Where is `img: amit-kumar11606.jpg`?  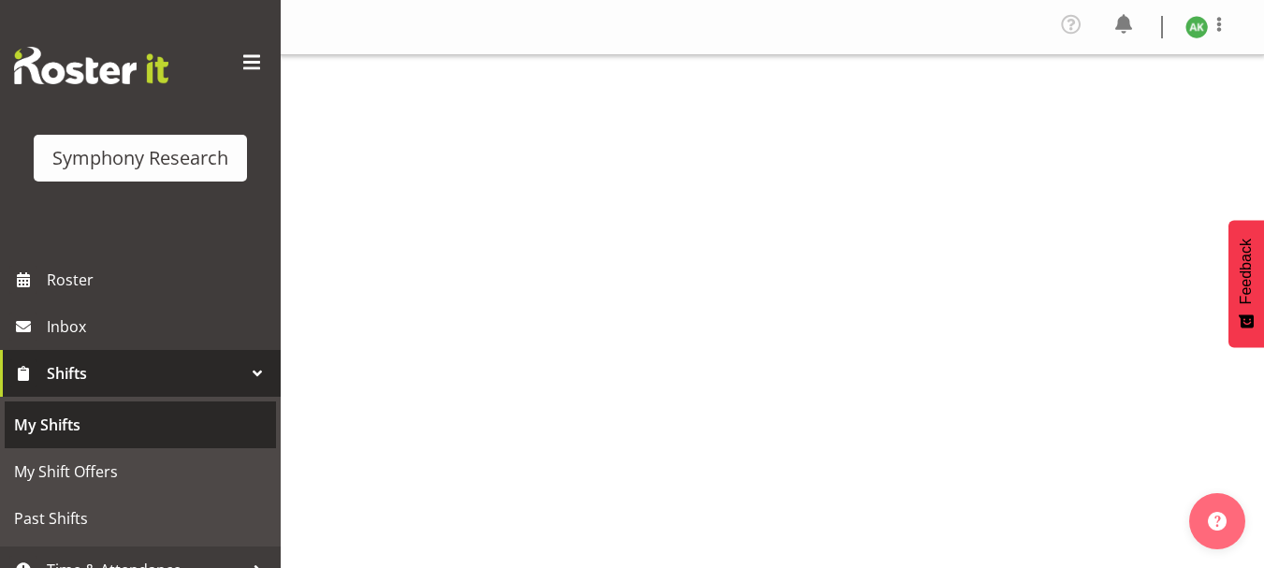 img: amit-kumar11606.jpg is located at coordinates (1197, 27).